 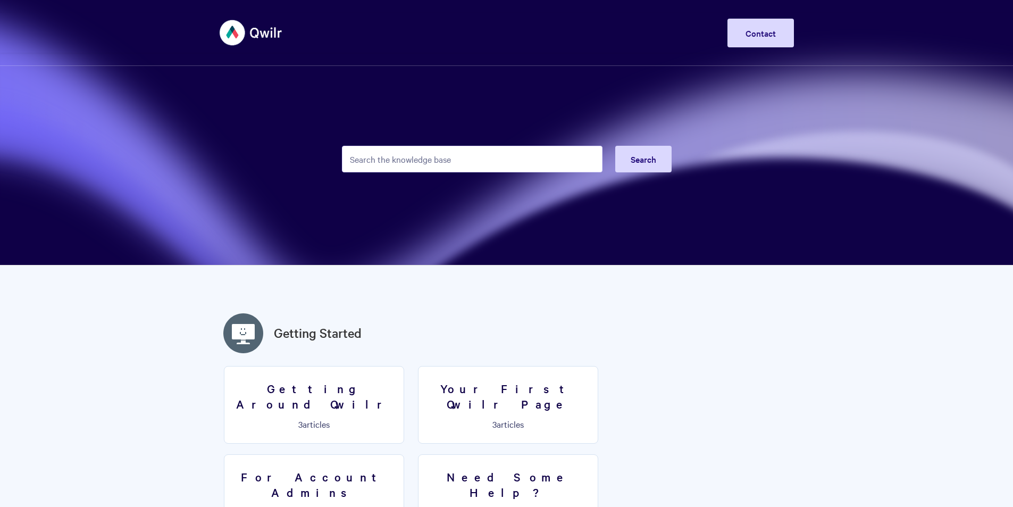 I want to click on input: Search the knowledge base, so click(x=472, y=159).